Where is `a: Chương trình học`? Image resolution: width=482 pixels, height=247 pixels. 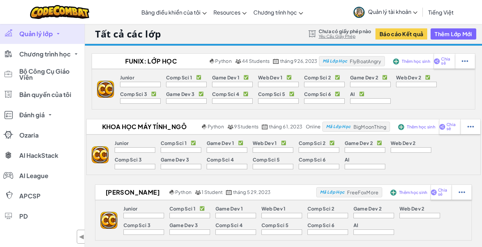 a: Chương trình học is located at coordinates (278, 12).